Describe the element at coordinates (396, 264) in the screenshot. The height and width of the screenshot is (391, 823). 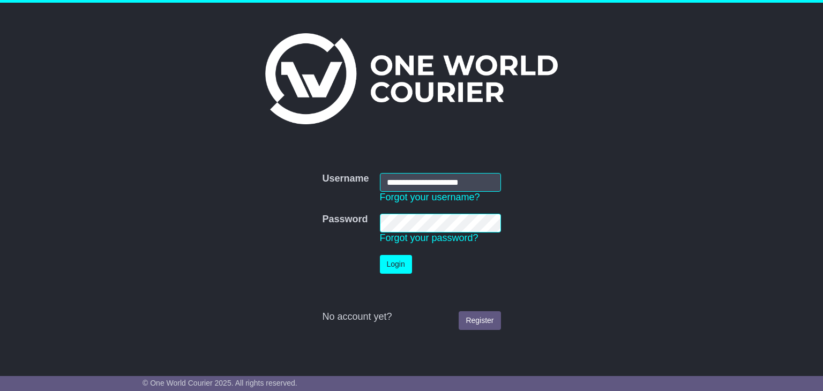
I see `button: Login` at that location.